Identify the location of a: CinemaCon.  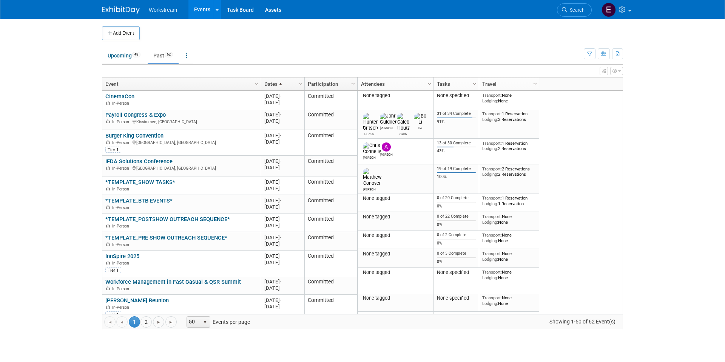
(120, 96).